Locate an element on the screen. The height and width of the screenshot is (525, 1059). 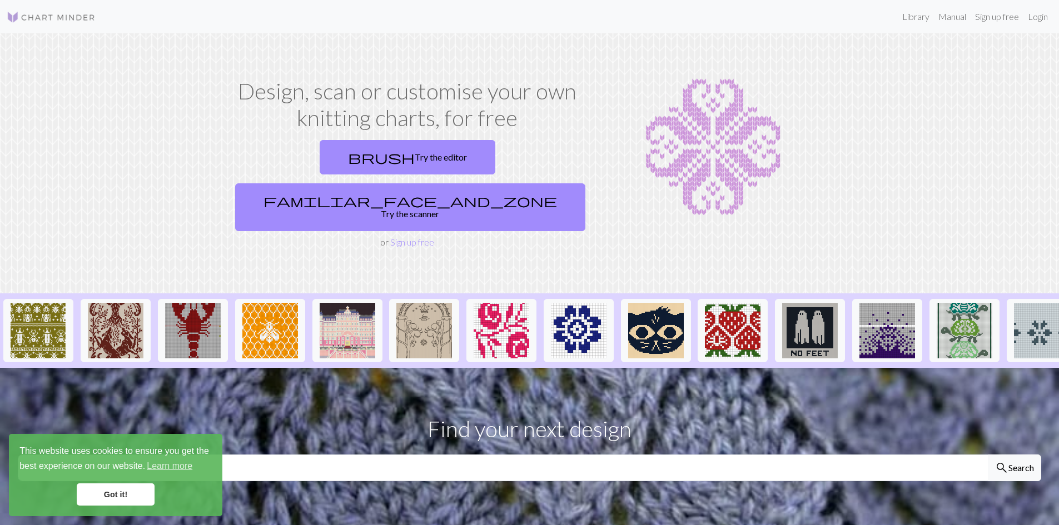
img: Mae is located at coordinates (656, 331).